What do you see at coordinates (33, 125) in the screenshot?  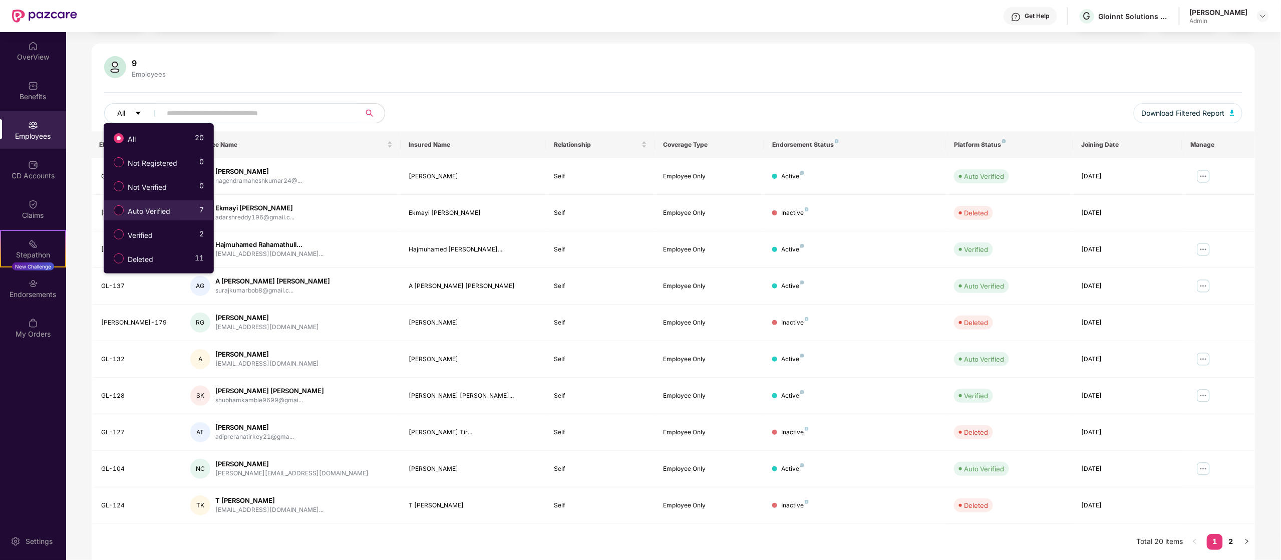 I see `img: svg+xml;base64,PHN2ZyBpZD0iRW1wbG95ZWVzIiB4bWxucz0iaHR0cDovL3d3dy53My5vcmcvMjAwMC9zdmciIHdpZHRoPS...` at bounding box center [33, 125].